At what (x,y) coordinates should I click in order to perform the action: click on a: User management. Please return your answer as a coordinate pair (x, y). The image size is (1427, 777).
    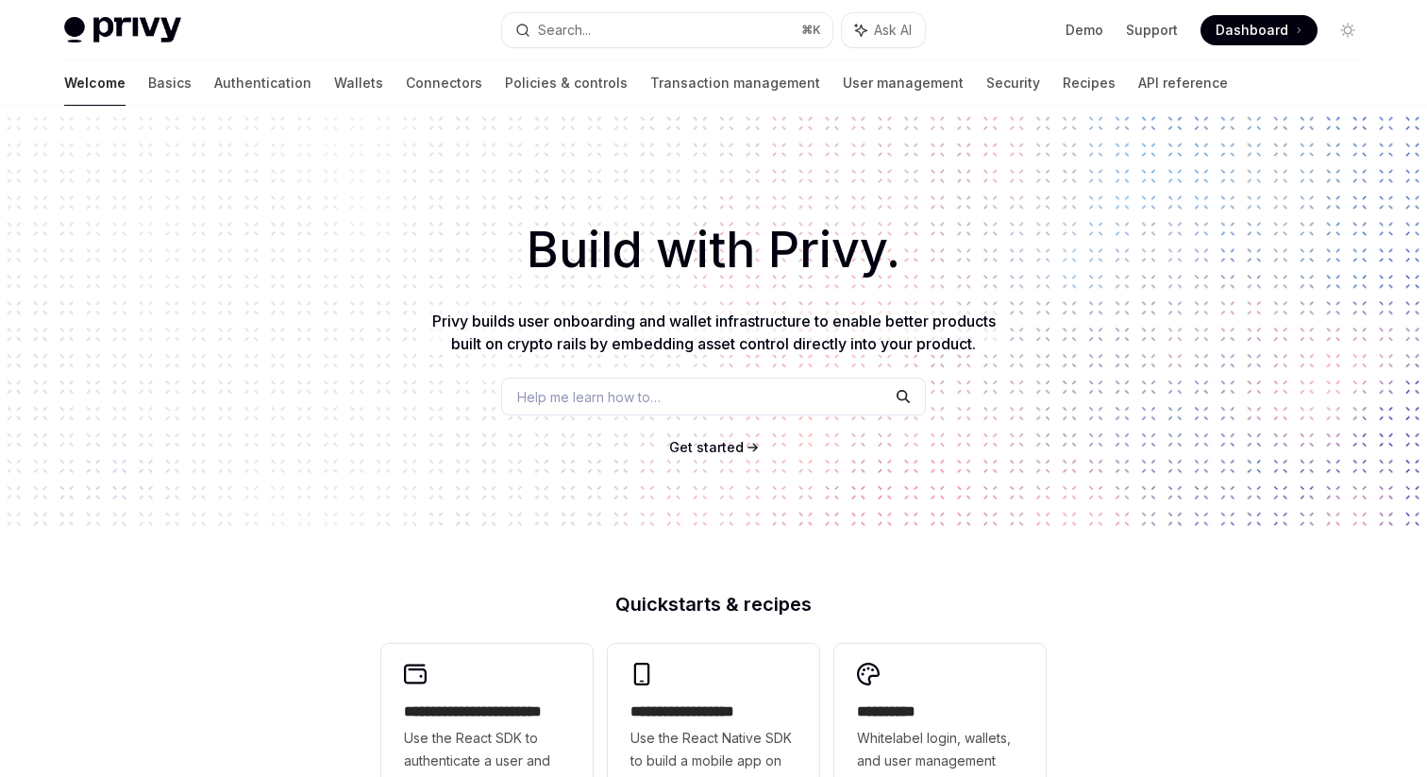
    Looking at the image, I should click on (903, 83).